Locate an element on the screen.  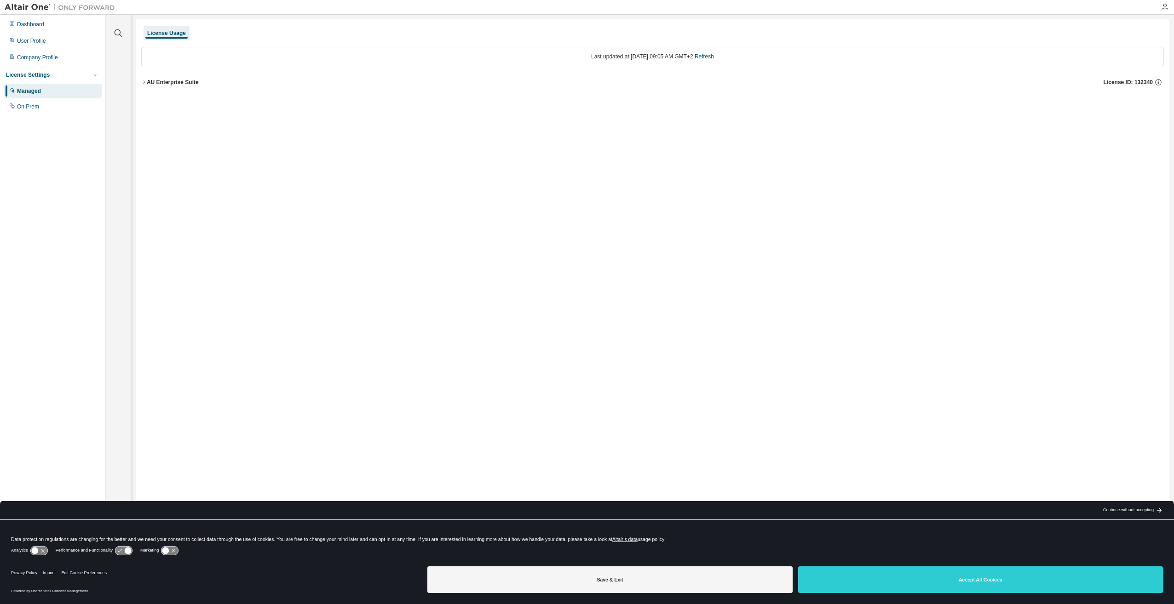
div: Dashboard is located at coordinates (30, 24).